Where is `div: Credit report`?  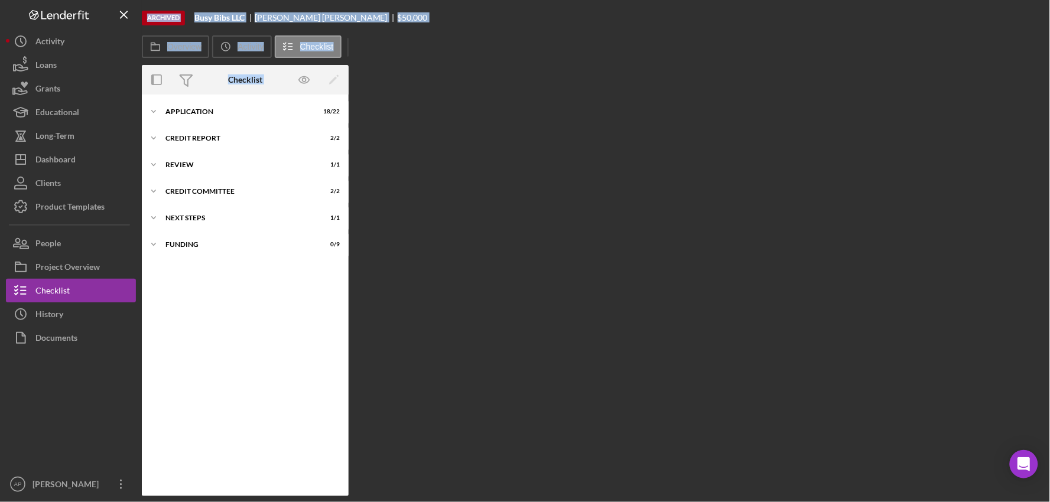
div: Credit report is located at coordinates (238, 138).